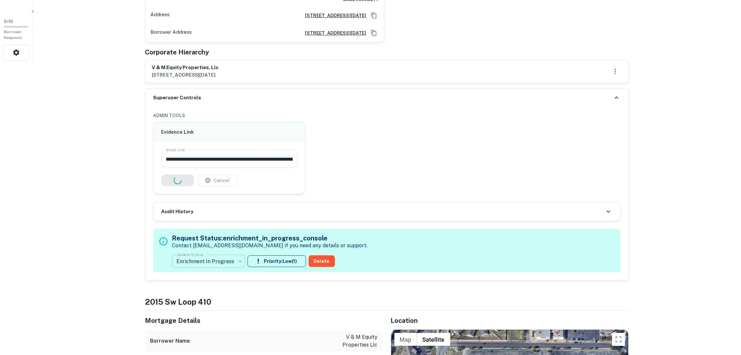  I want to click on span: 0 / 10, so click(8, 21).